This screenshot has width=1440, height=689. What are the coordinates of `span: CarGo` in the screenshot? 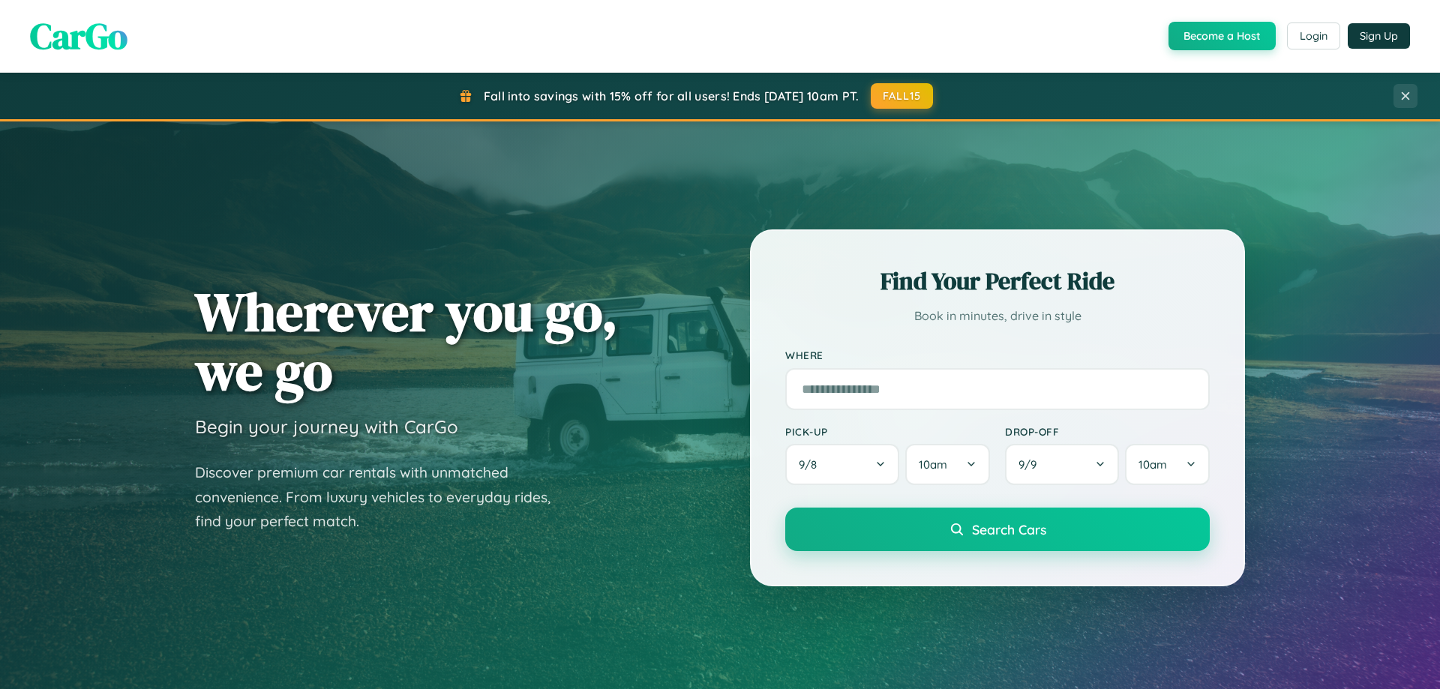 It's located at (79, 36).